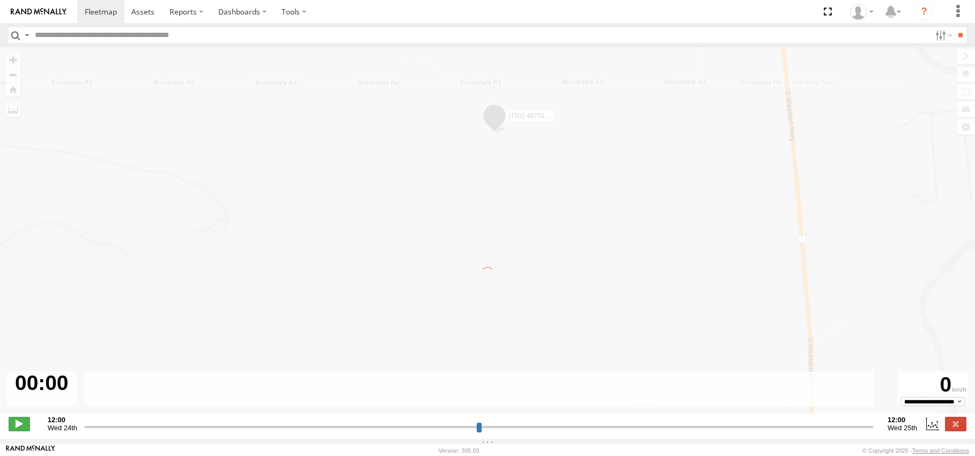  I want to click on div: © Copyright 2025 -, so click(916, 451).